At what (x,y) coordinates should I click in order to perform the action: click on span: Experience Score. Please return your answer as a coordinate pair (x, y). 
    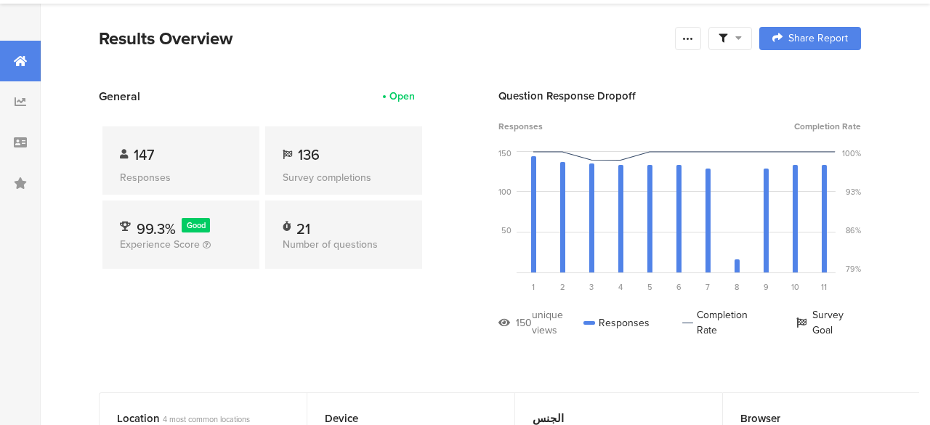
    Looking at the image, I should click on (160, 244).